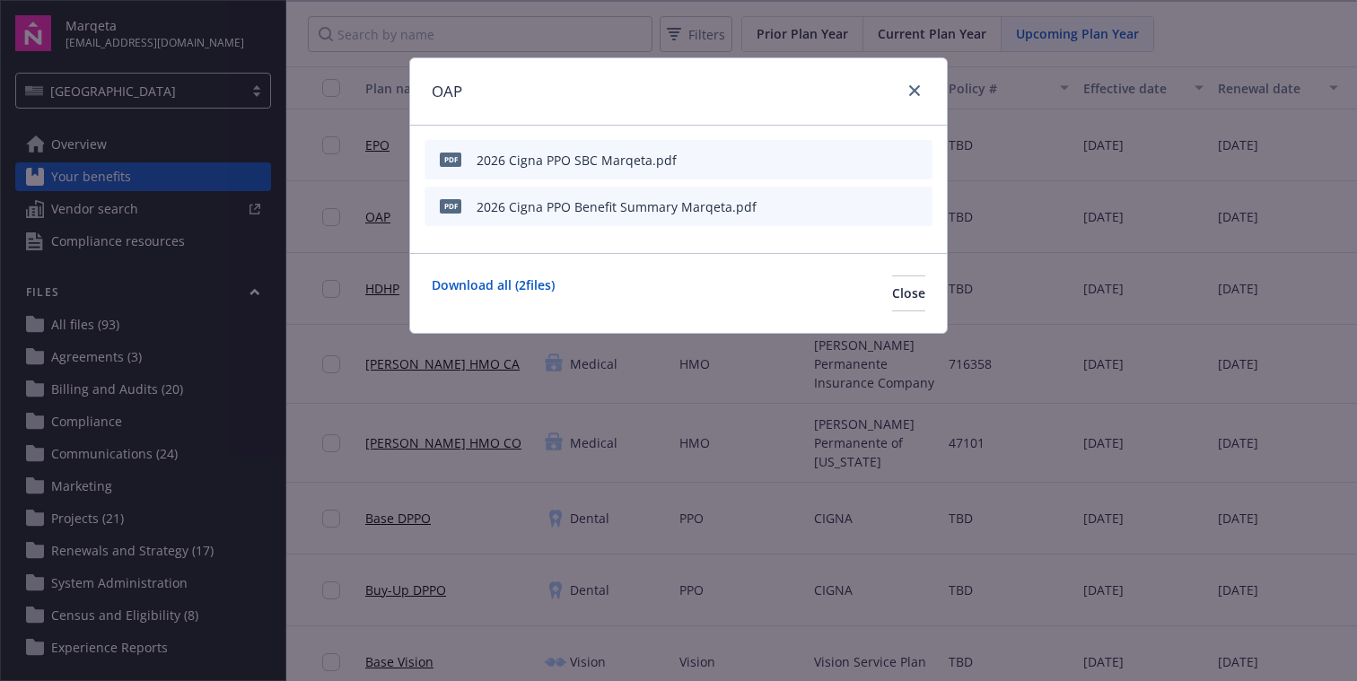 The image size is (1357, 681). What do you see at coordinates (576, 160) in the screenshot?
I see `div: 2026 Cigna PPO SBC Marqeta.pdf` at bounding box center [576, 160].